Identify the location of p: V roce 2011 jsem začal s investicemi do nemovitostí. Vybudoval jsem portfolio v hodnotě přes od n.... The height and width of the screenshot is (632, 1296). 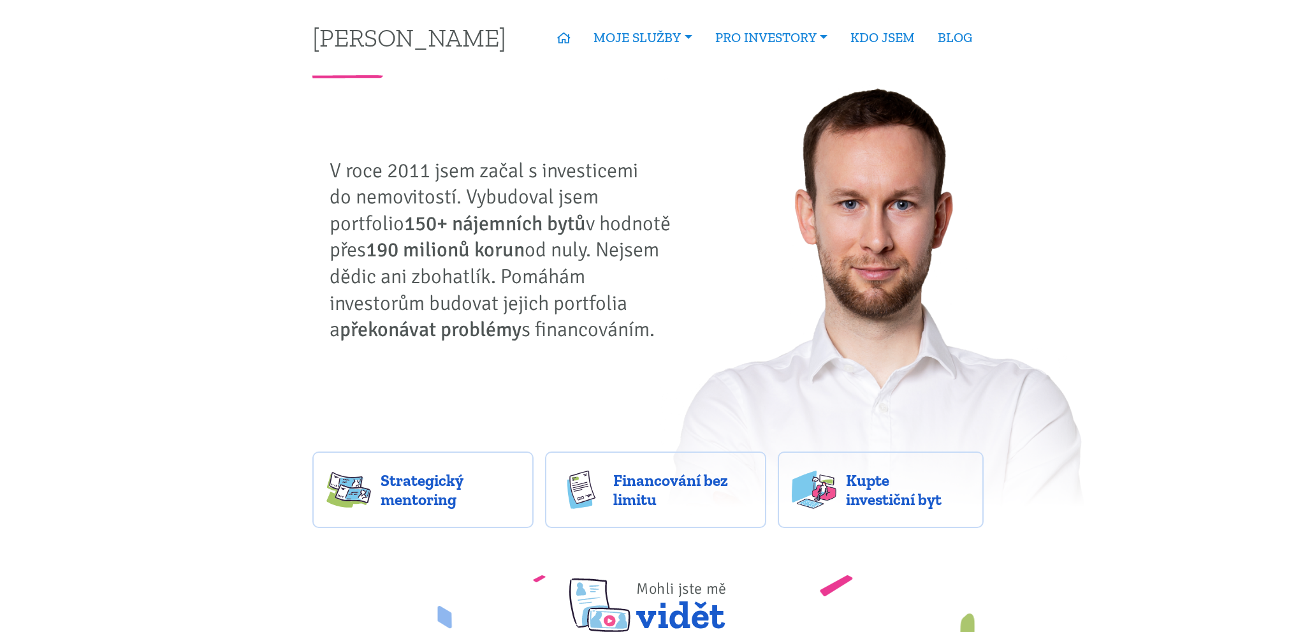
(505, 250).